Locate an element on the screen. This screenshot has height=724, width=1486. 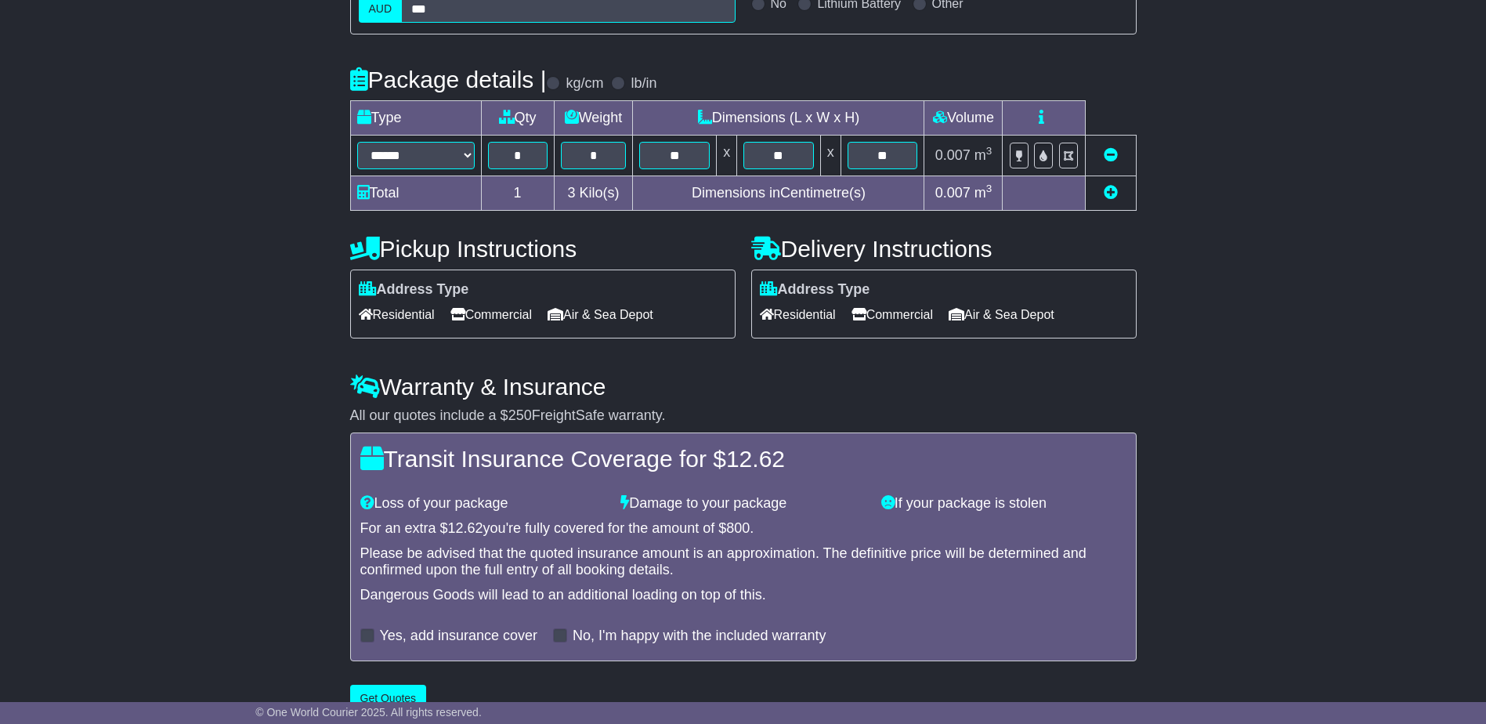
label: Yes, add insurance cover is located at coordinates (458, 636).